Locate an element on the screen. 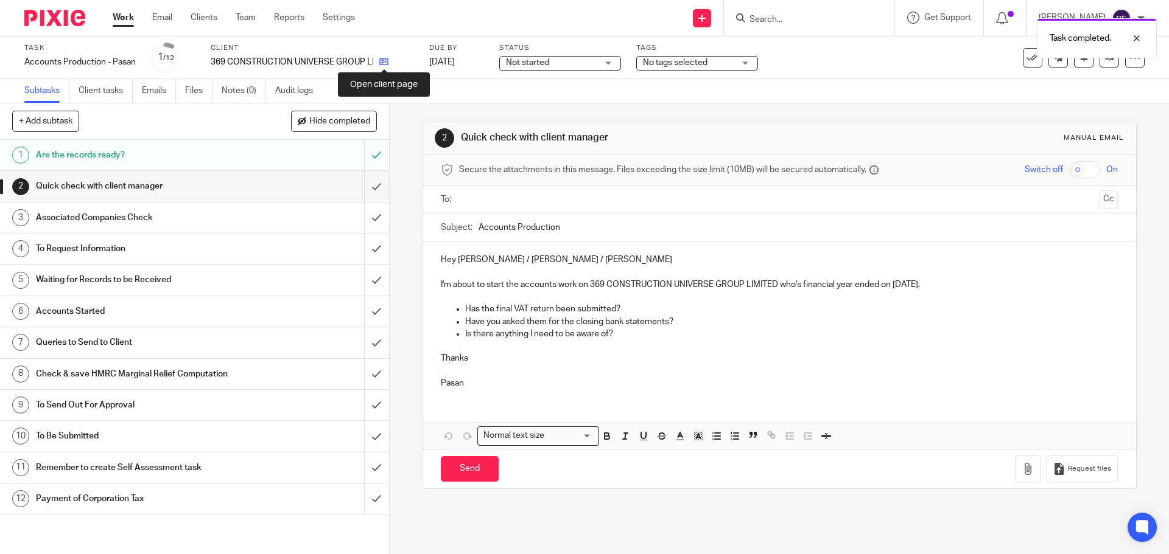  span: Normal text size is located at coordinates (513, 436).